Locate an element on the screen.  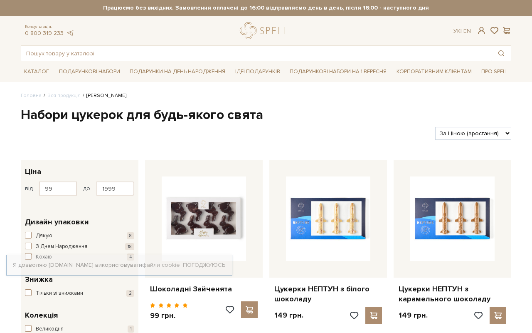
a: Подарункові набори на 1 Вересня is located at coordinates (338, 72).